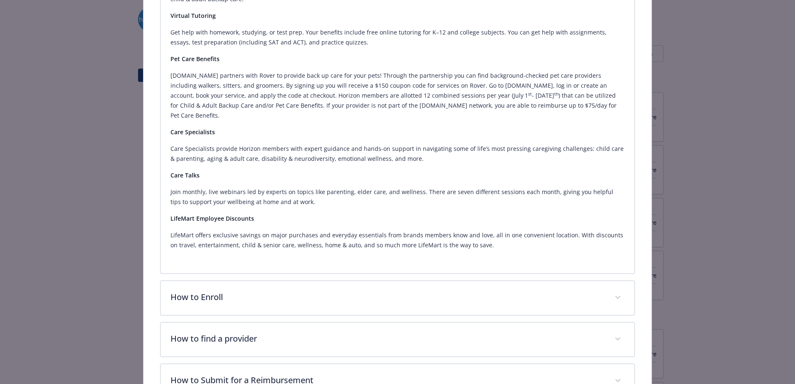 Image resolution: width=795 pixels, height=384 pixels. Describe the element at coordinates (397, 37) in the screenshot. I see `p: Get help with homework, studying, or test prep. Your benefits include free online tutoring for K–...` at that location.